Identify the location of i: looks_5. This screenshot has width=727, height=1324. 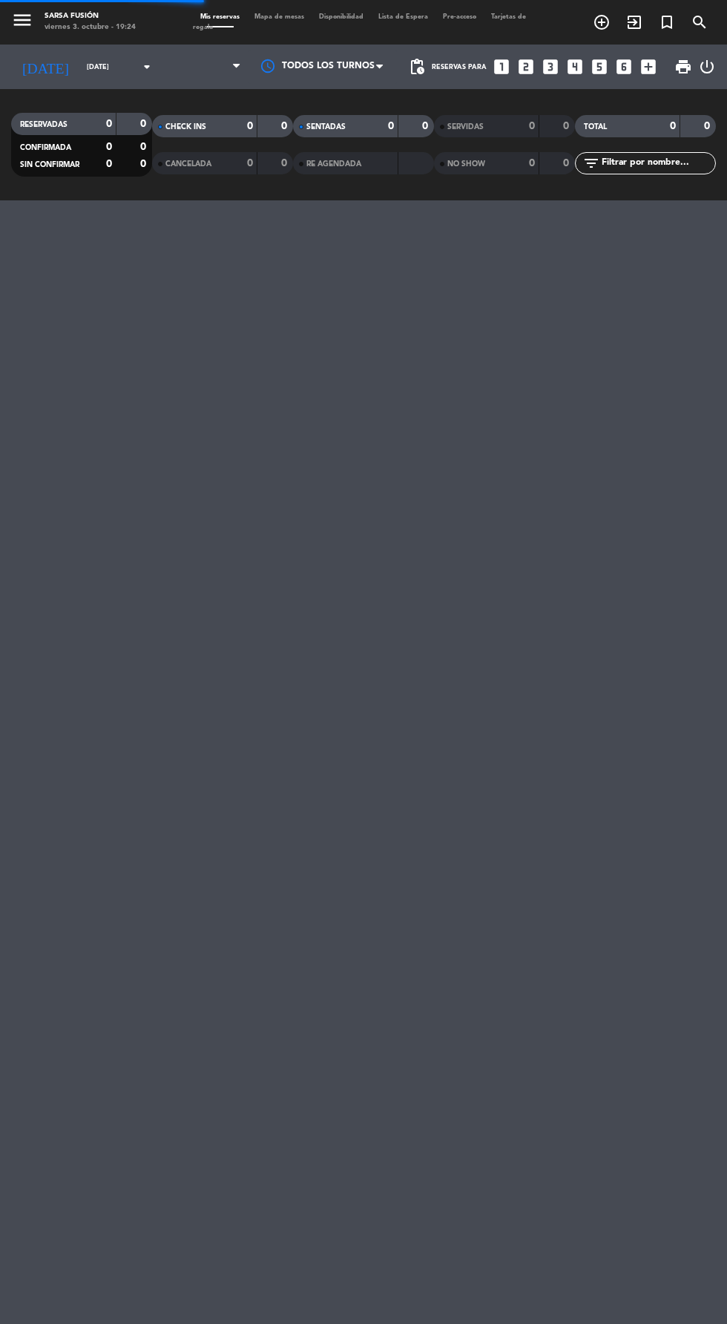
(600, 67).